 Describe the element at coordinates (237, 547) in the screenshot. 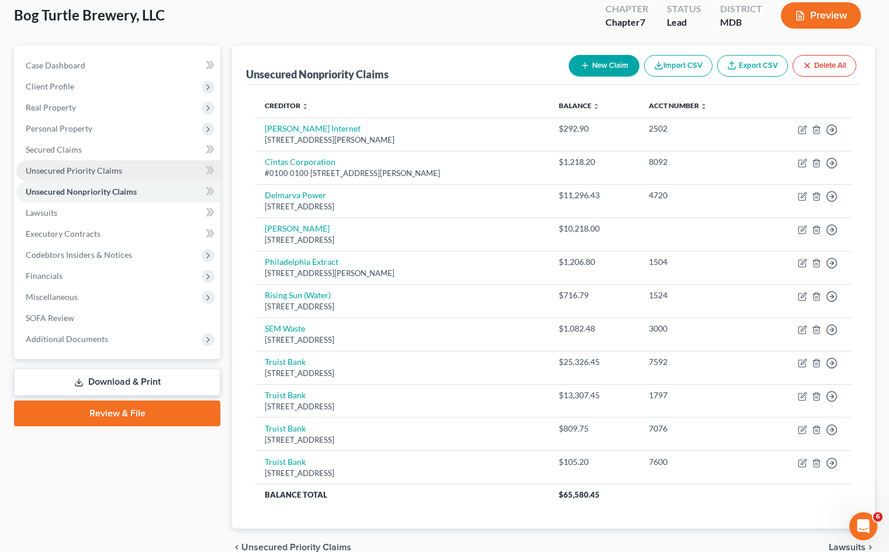

I see `i: chevron_left` at that location.